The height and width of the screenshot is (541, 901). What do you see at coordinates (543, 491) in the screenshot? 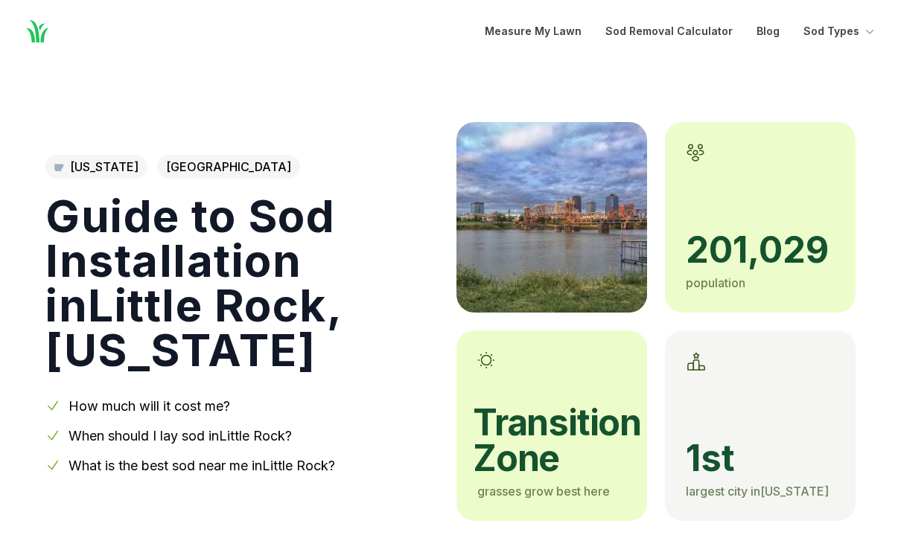
I see `span: grasses grow best here` at bounding box center [543, 491].